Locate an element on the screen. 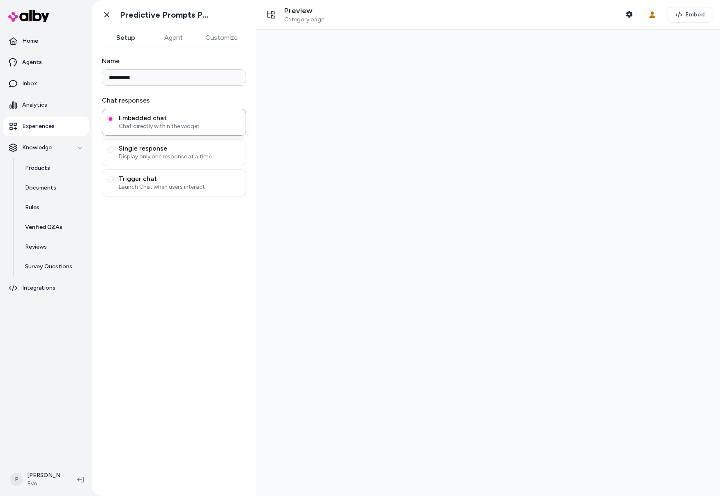 The width and height of the screenshot is (720, 496). button: Agent is located at coordinates (173, 38).